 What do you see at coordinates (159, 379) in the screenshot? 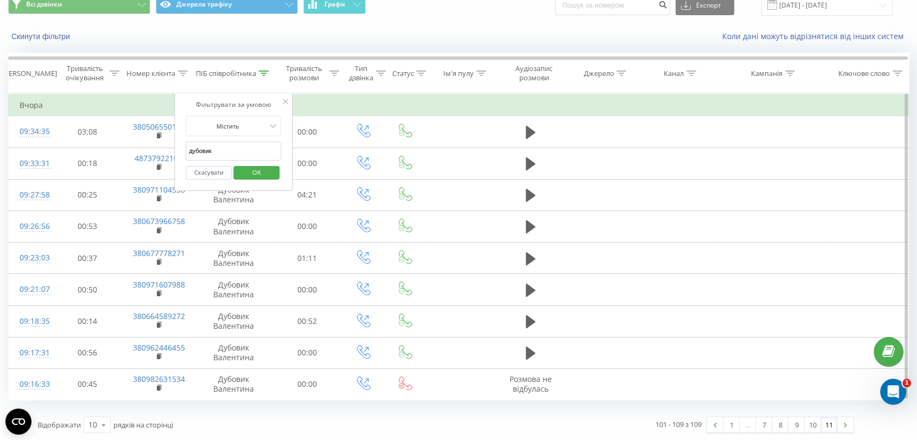
I see `a: 380982631534` at bounding box center [159, 379].